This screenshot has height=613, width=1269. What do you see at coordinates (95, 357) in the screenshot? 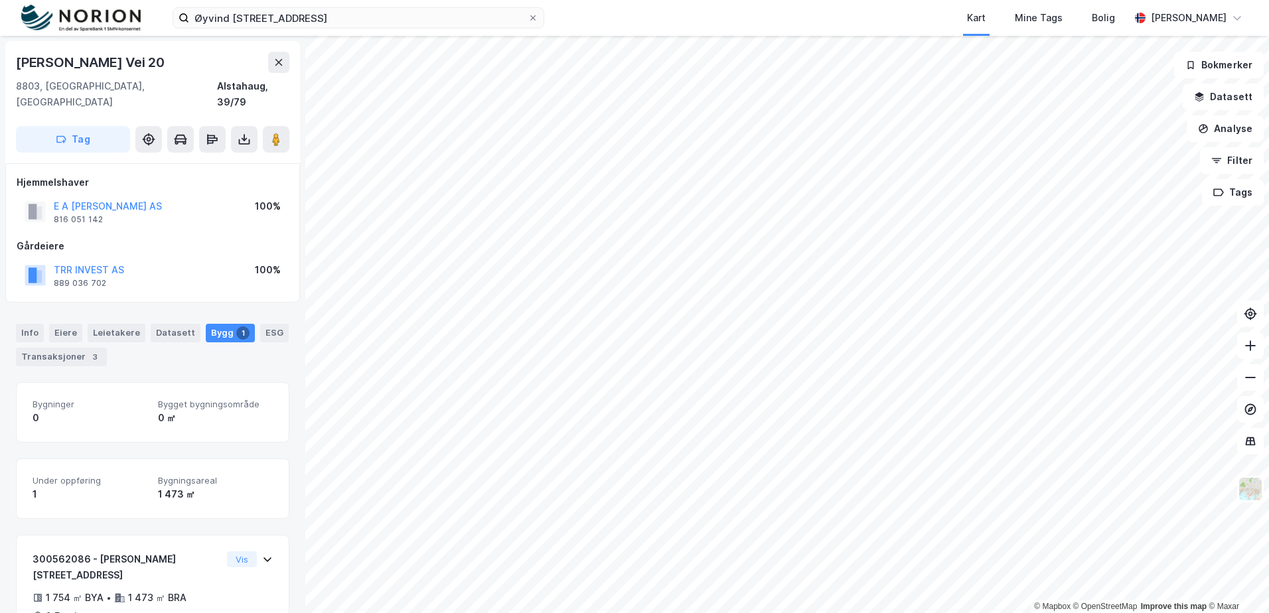
I see `div: 3` at bounding box center [95, 357].